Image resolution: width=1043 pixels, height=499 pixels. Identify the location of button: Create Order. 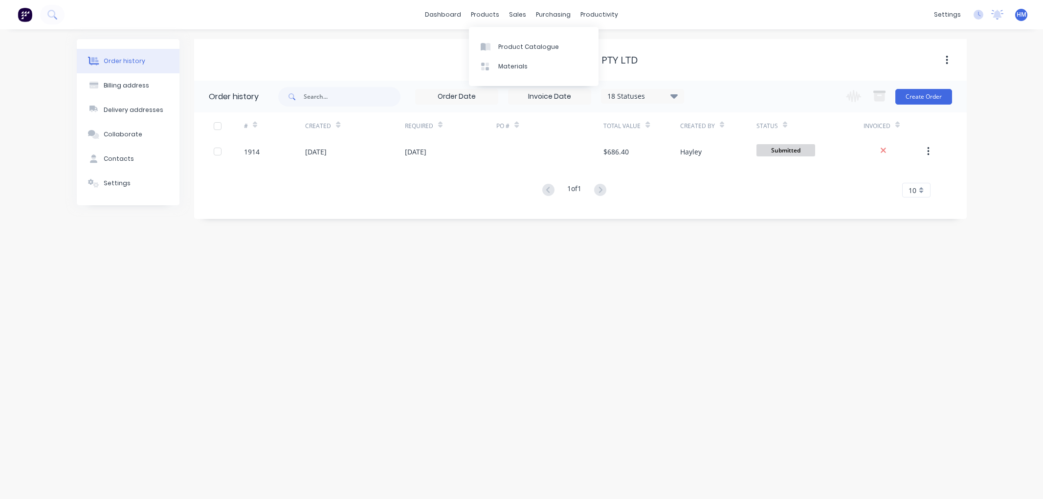
(924, 97).